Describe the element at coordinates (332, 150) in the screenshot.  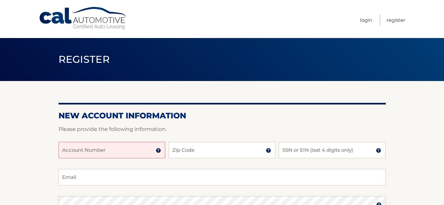
I see `input: SSN or EIN (last 4 digits only)` at that location.